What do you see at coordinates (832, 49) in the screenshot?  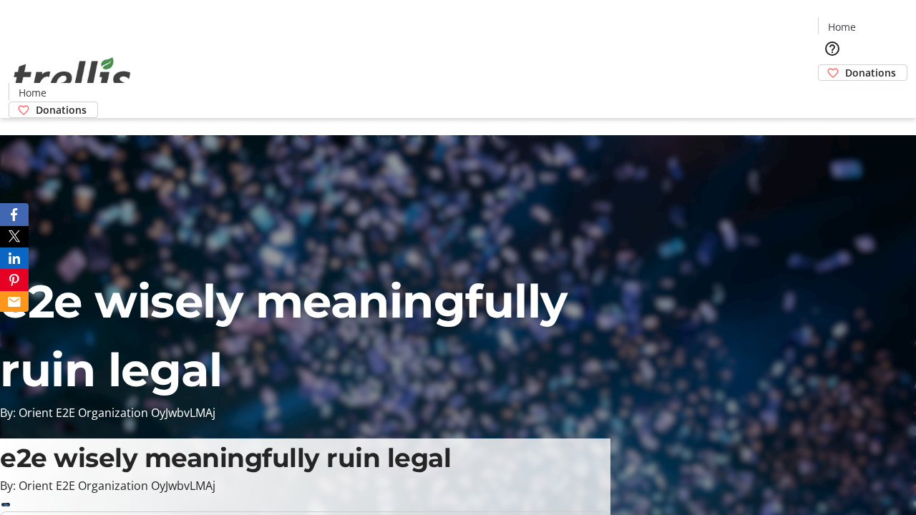 I see `button: Help` at bounding box center [832, 49].